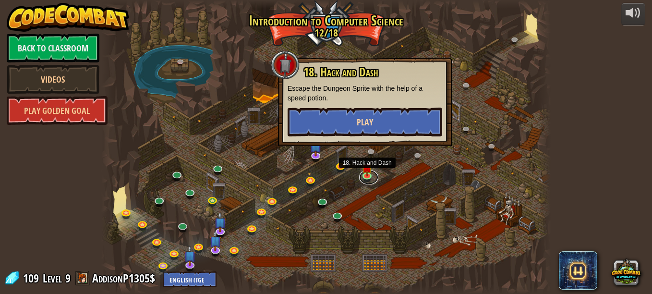  I want to click on a: Play Golden Goal, so click(57, 110).